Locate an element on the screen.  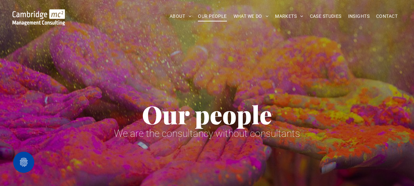
a: INSIGHTS is located at coordinates (359, 16).